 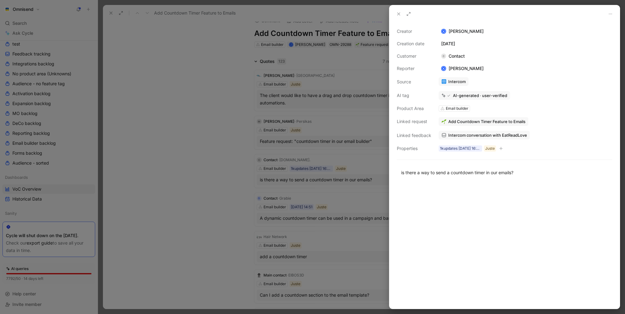 I want to click on div: AI tag, so click(x=414, y=96).